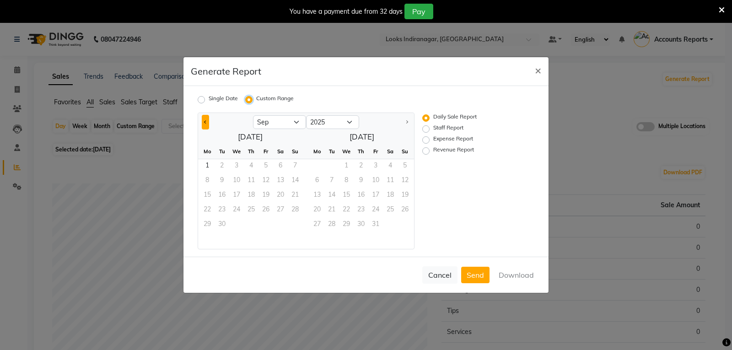  What do you see at coordinates (455, 118) in the screenshot?
I see `label: Daily Sale Report` at bounding box center [455, 118].